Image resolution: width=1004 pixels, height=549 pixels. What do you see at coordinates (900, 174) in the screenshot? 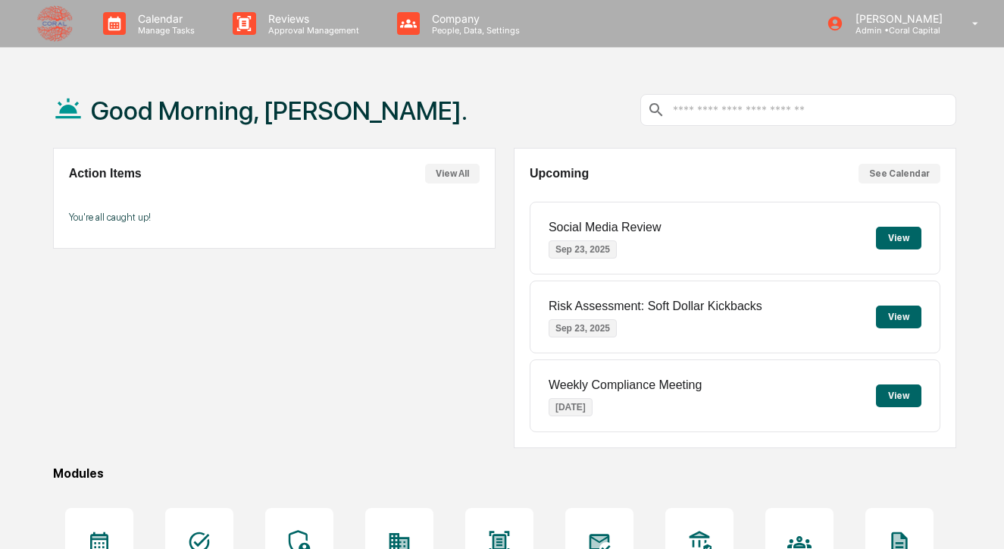
I see `a: See Calendar` at bounding box center [900, 174].